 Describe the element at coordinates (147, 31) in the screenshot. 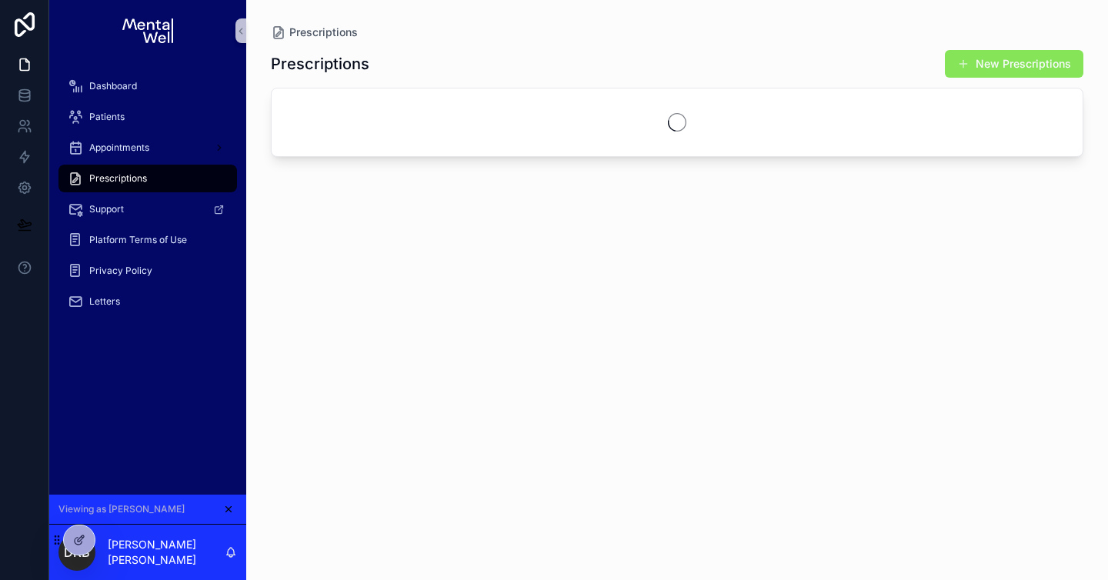

I see `img: App logo` at that location.